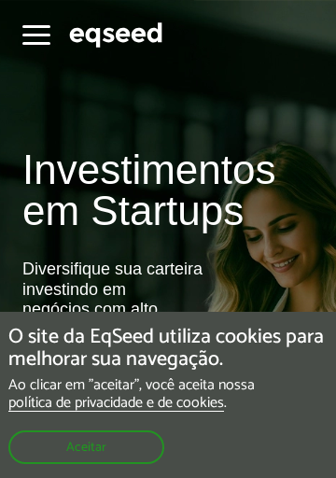  Describe the element at coordinates (121, 300) in the screenshot. I see `div: Diversifique sua carteira investindo em negócios com alto potencial de crescimento` at that location.